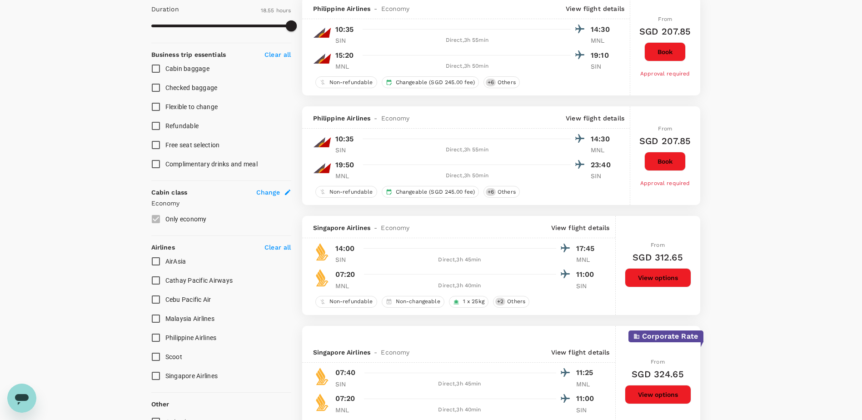 The image size is (862, 420). I want to click on div: +2Others, so click(511, 302).